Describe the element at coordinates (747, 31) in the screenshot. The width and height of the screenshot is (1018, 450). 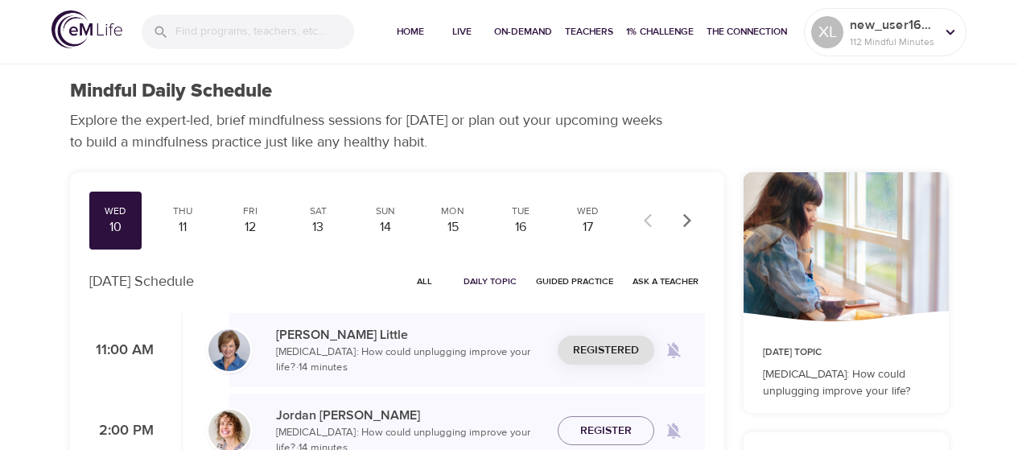
I see `span: The Connection` at that location.